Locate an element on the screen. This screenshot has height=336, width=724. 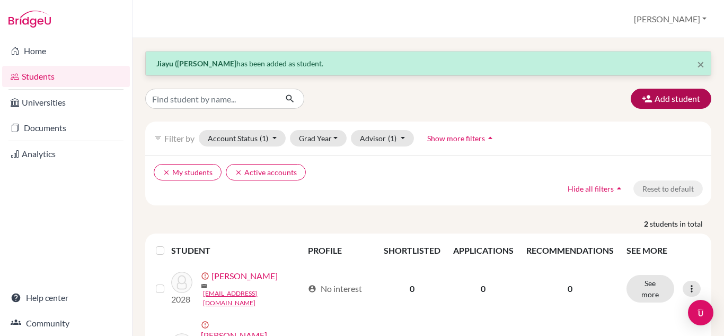
p: 2028 is located at coordinates (182, 299).